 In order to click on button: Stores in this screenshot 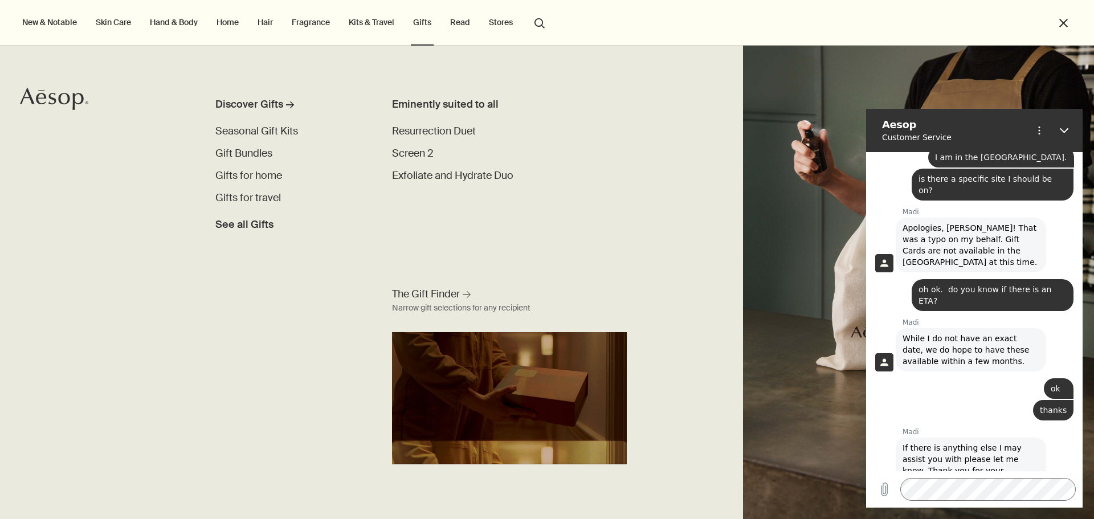, I will do `click(501, 22)`.